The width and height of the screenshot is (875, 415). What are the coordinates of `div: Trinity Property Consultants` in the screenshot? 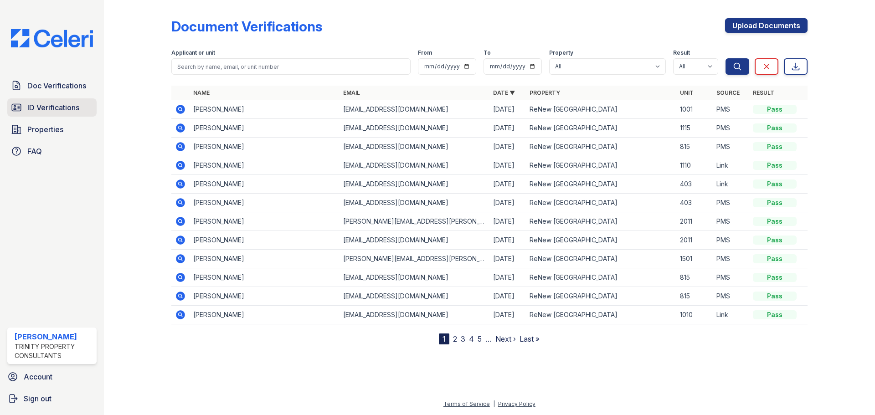 It's located at (54, 351).